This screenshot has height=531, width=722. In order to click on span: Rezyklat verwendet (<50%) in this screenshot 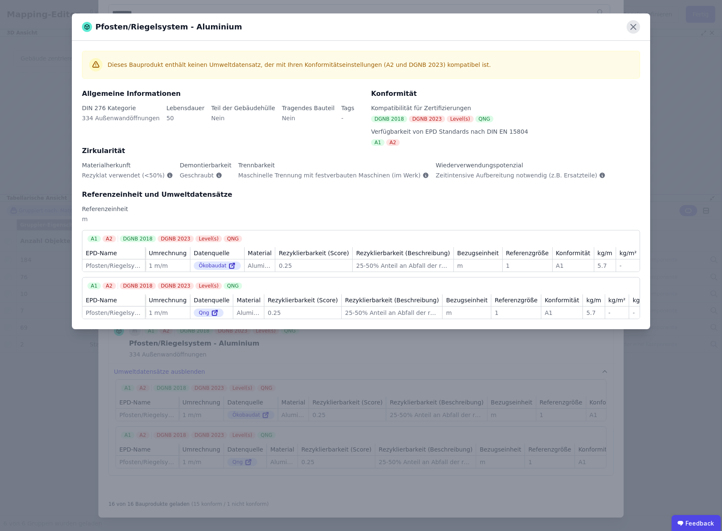, I will do `click(123, 175)`.